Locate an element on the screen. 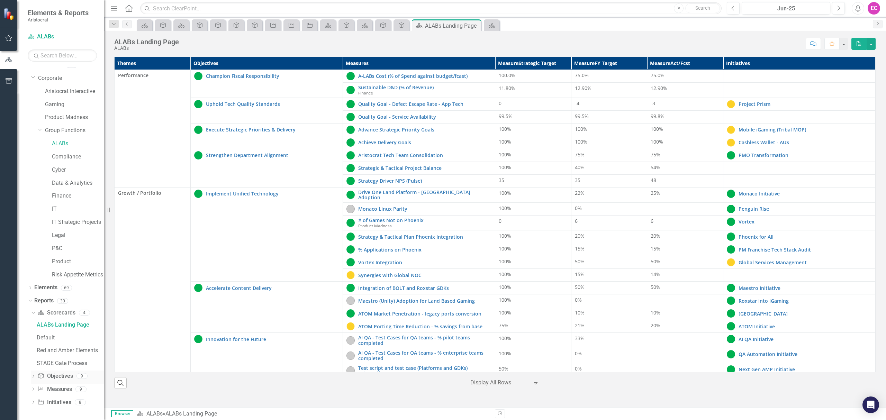  div: Jun-25 is located at coordinates (786, 9).